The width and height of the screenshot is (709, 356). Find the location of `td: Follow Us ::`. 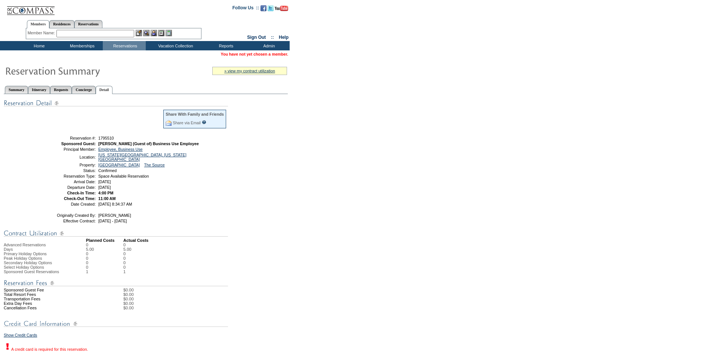

td: Follow Us :: is located at coordinates (245, 9).